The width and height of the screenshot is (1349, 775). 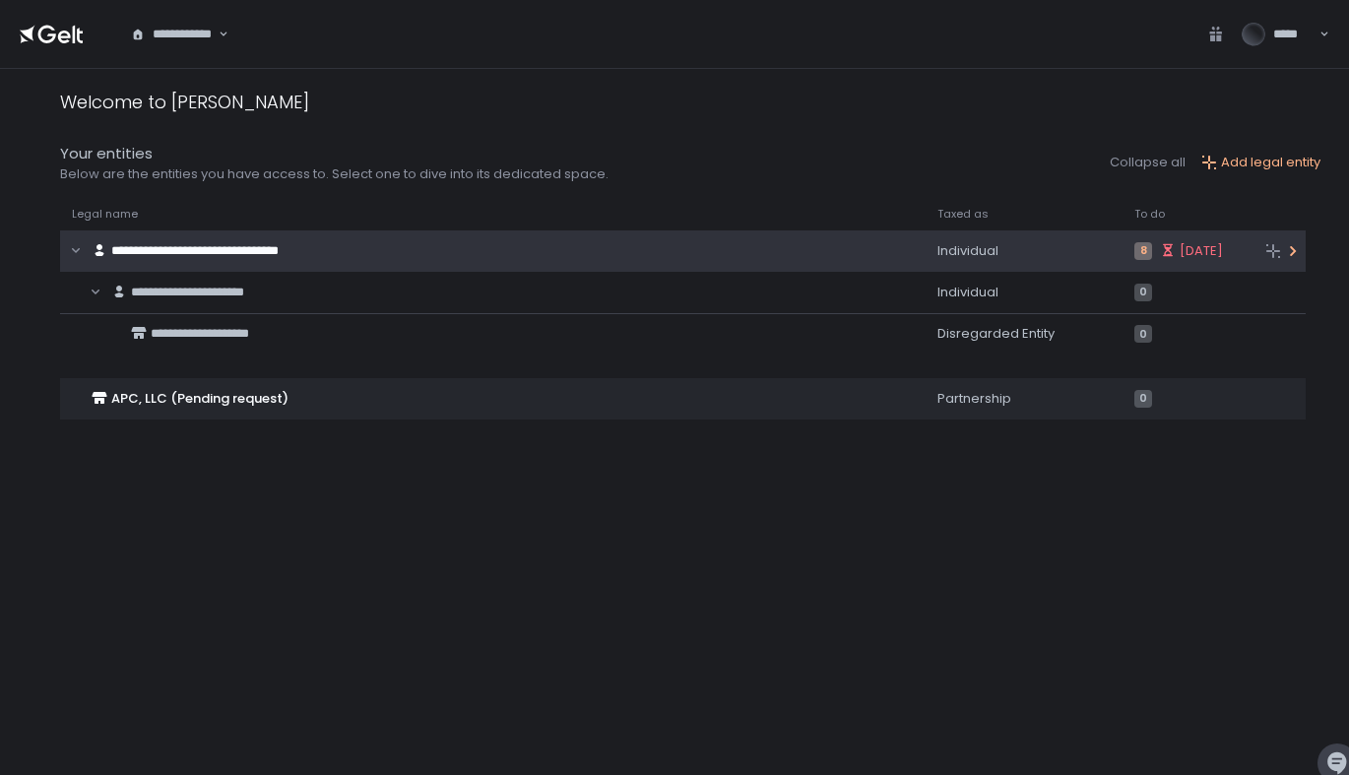 I want to click on div: Below are the entities you have access to. Select one to dive into its dedicated space., so click(x=334, y=174).